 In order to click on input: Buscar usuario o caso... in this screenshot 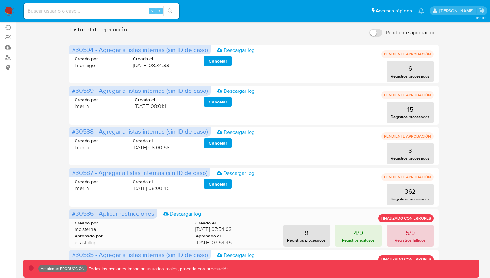, I will do `click(101, 11)`.